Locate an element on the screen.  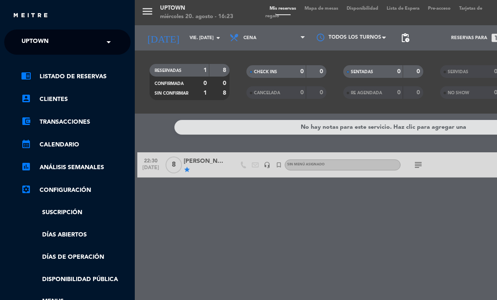
a: Suscripción is located at coordinates (76, 213).